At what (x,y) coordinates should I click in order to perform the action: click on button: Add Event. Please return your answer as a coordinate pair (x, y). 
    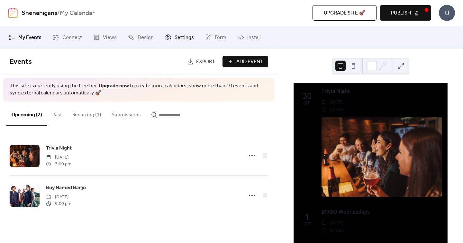
    Looking at the image, I should click on (245, 61).